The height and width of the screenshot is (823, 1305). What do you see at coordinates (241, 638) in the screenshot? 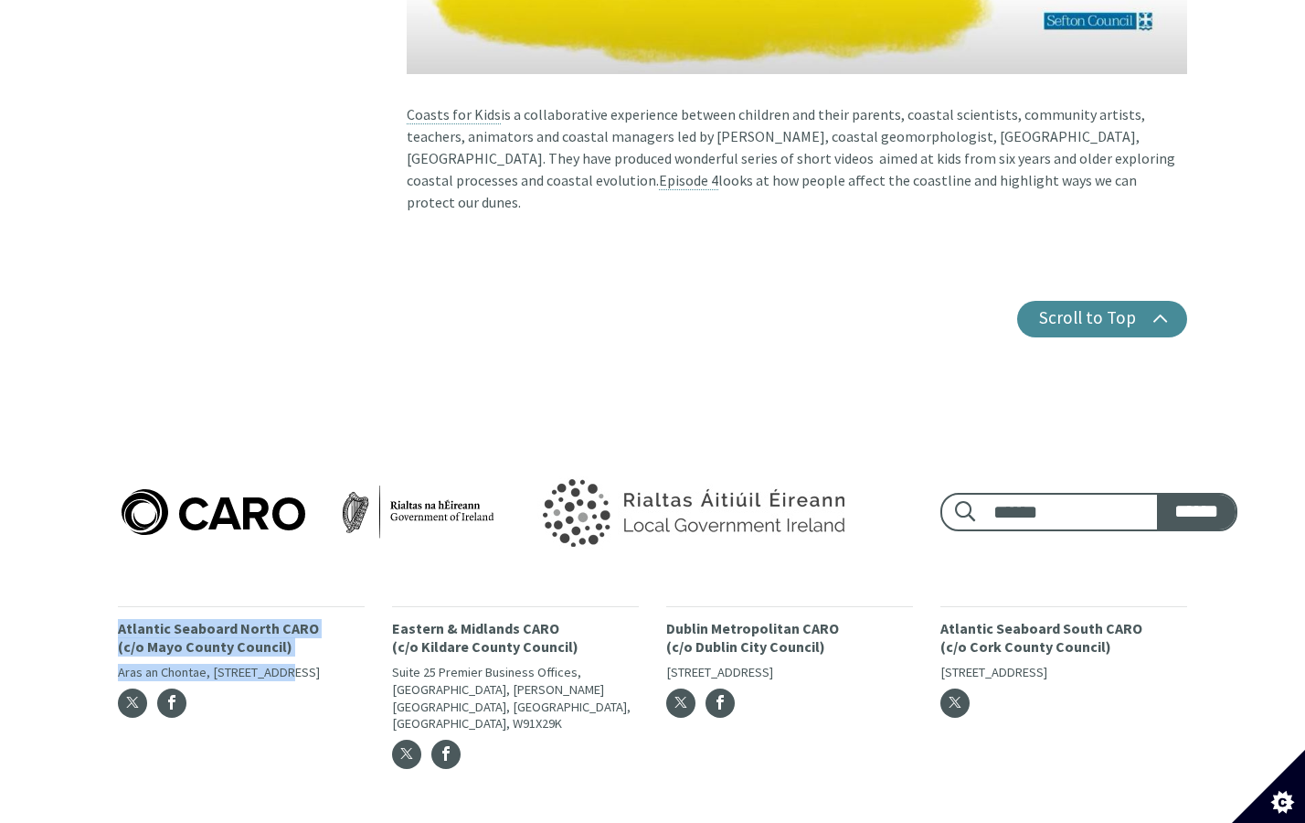
I see `p: Atlantic Seaboard North CARO (c/o Mayo County Council)` at bounding box center [241, 638].